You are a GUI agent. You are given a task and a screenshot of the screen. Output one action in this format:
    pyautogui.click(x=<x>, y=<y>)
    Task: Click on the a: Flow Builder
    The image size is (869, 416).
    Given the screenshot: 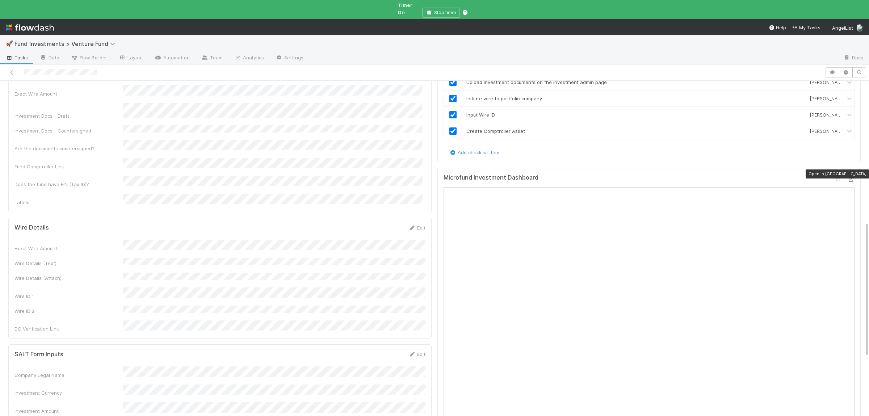 What is the action you would take?
    pyautogui.click(x=89, y=58)
    